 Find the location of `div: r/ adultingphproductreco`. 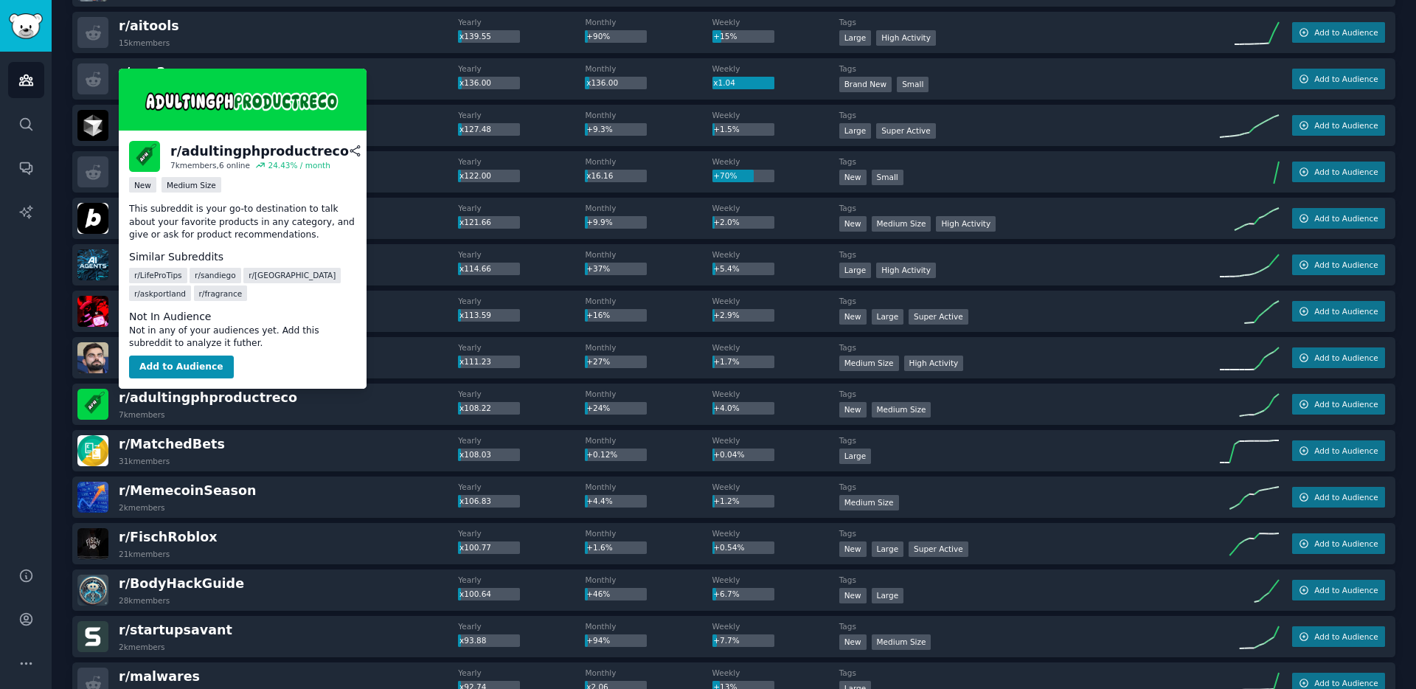

div: r/ adultingphproductreco is located at coordinates (260, 151).